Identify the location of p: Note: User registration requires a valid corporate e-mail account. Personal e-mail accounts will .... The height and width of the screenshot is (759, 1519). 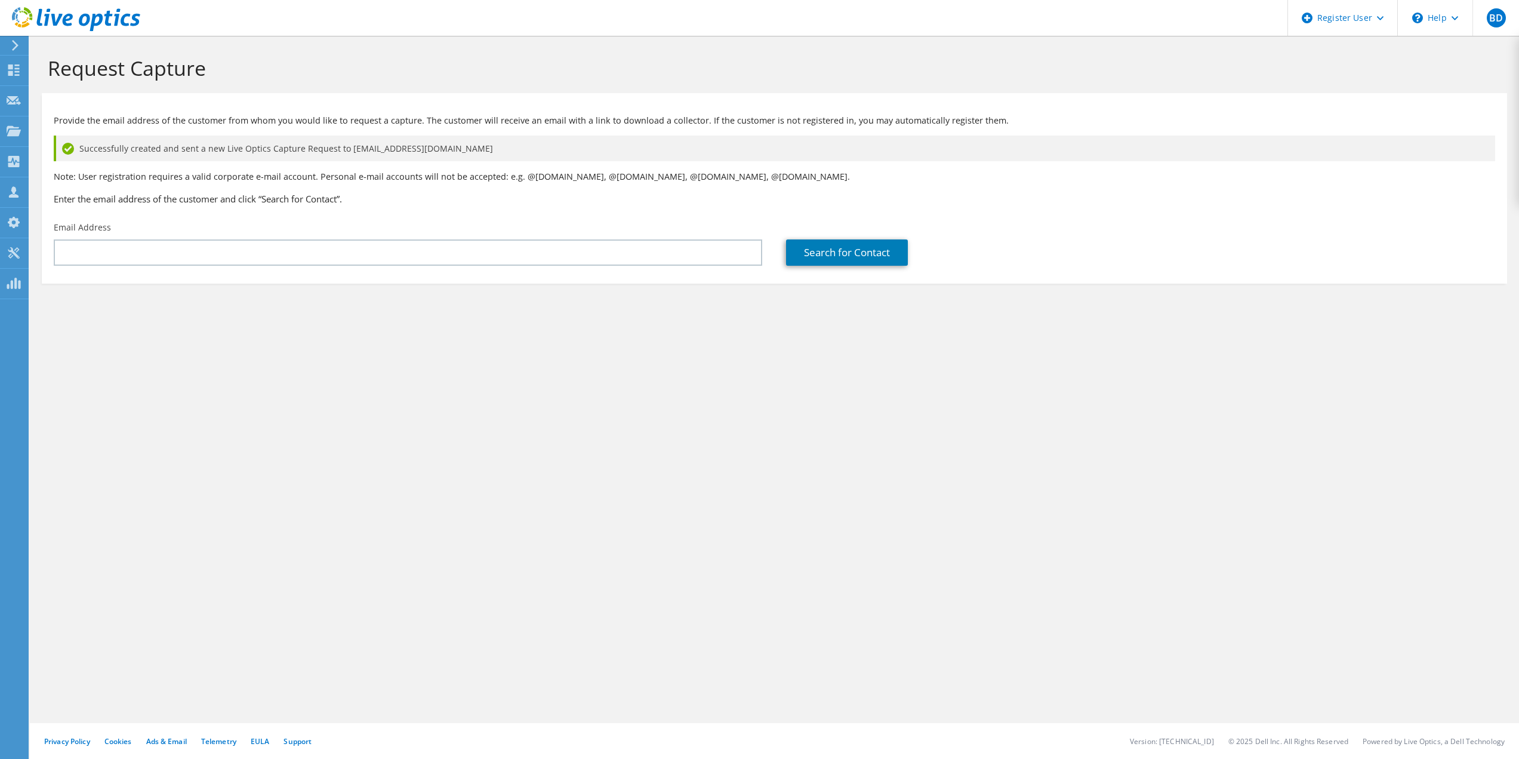
(774, 177).